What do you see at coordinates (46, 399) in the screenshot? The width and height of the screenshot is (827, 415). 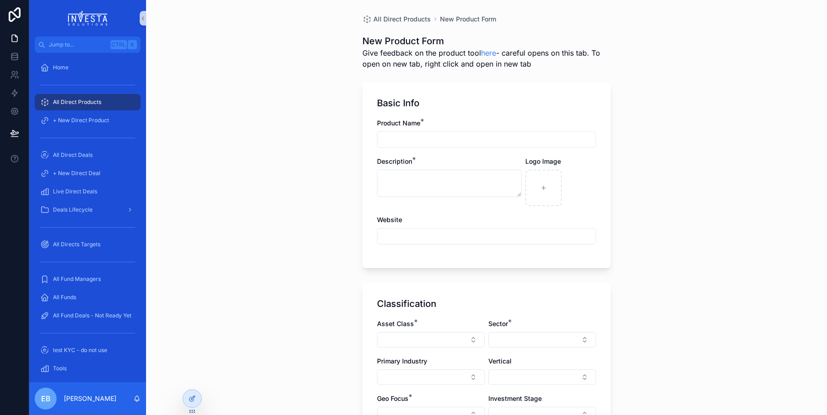 I see `span: EB` at bounding box center [46, 399].